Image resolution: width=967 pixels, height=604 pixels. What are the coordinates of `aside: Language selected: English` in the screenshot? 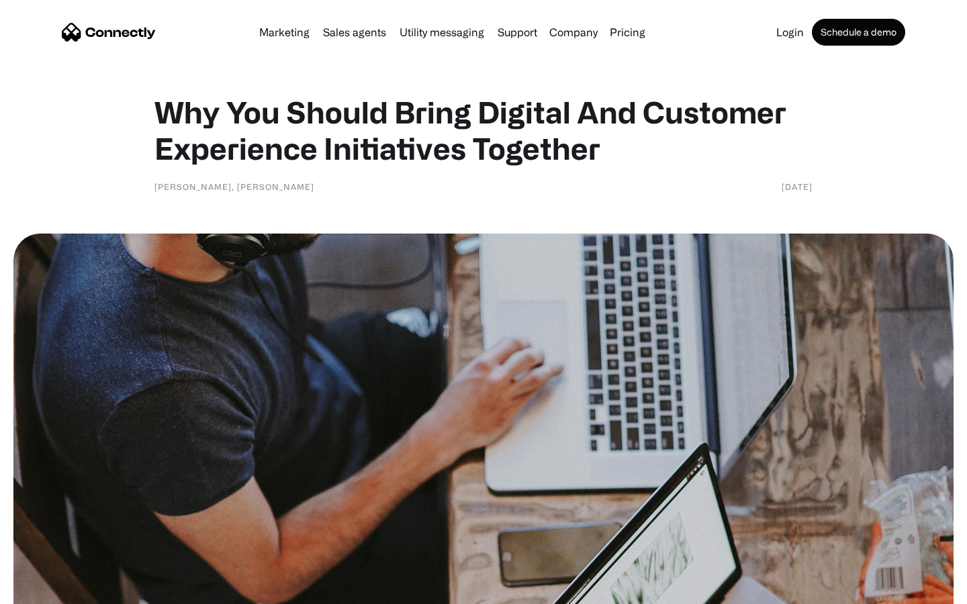 It's located at (47, 590).